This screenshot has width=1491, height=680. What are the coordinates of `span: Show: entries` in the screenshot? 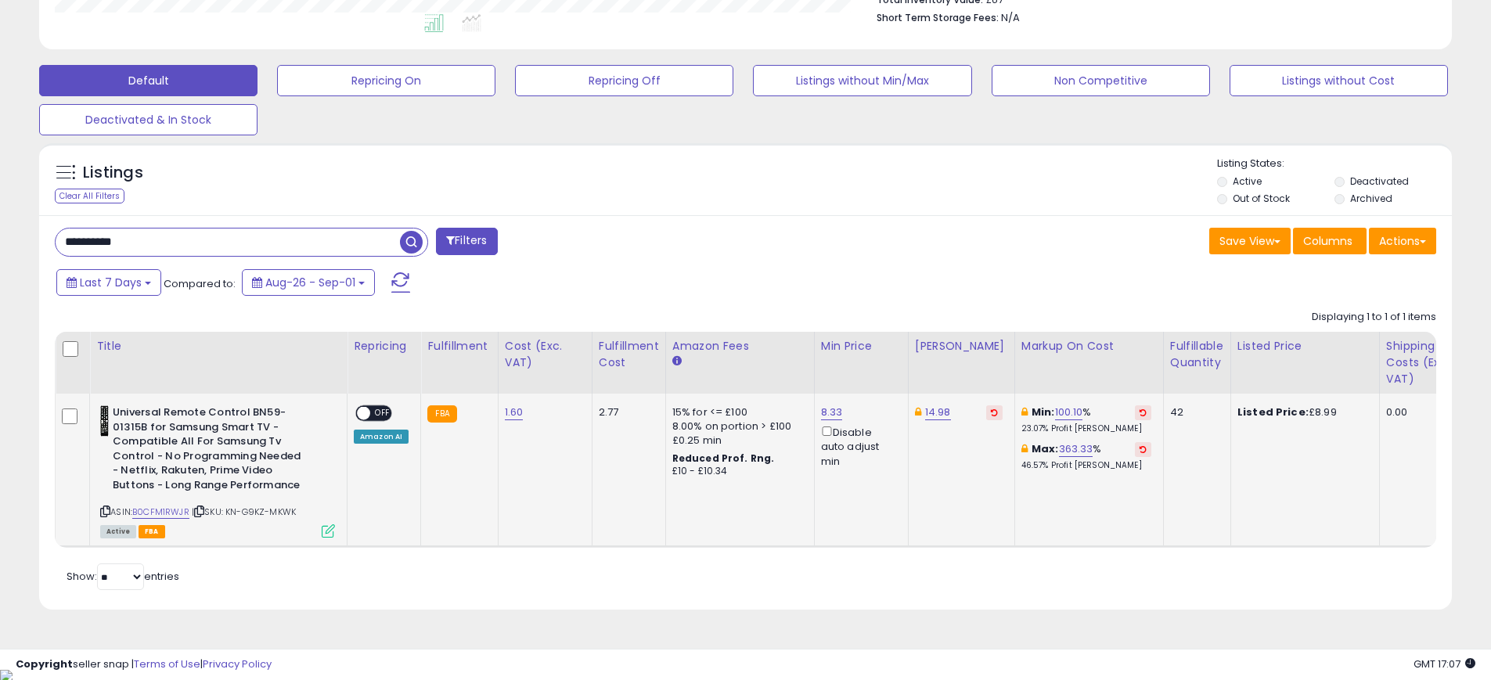 It's located at (123, 576).